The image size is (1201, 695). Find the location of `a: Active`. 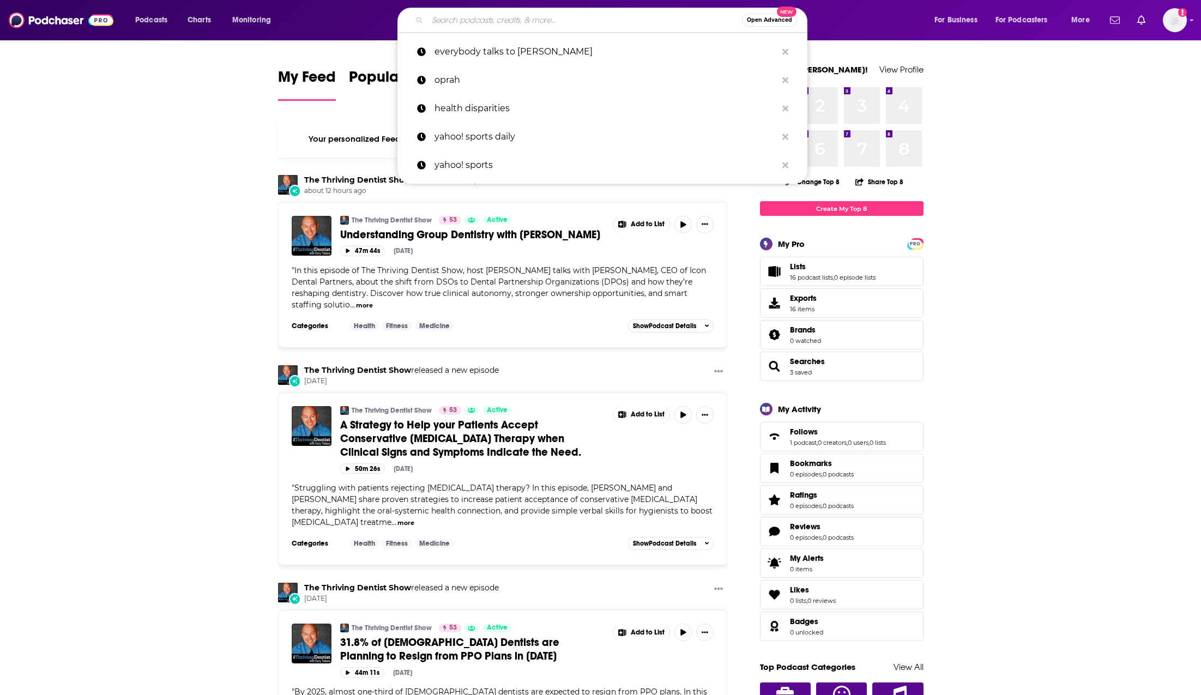

a: Active is located at coordinates (497, 628).